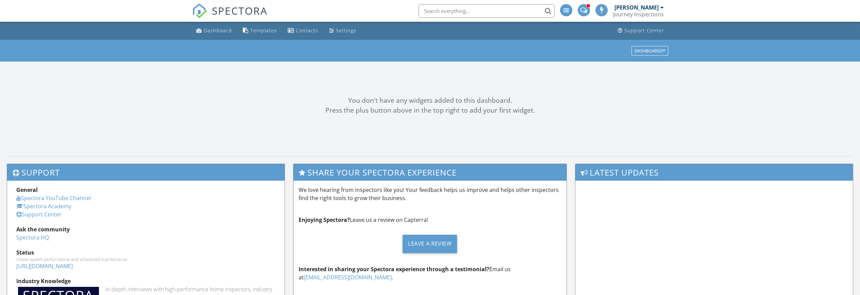 Image resolution: width=860 pixels, height=295 pixels. What do you see at coordinates (146, 229) in the screenshot?
I see `div: Ask the community` at bounding box center [146, 229].